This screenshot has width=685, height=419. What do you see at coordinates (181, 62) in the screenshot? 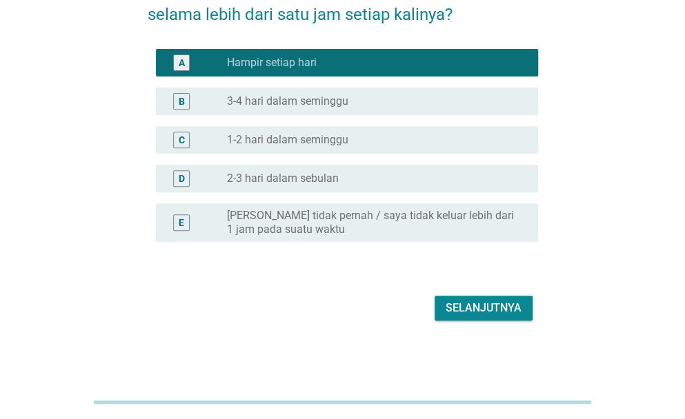
I see `div: A` at bounding box center [181, 62].